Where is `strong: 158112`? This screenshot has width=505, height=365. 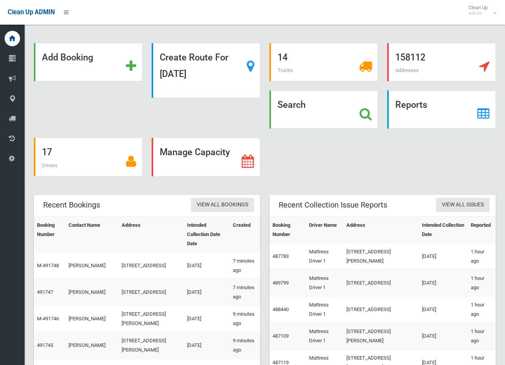
strong: 158112 is located at coordinates (410, 57).